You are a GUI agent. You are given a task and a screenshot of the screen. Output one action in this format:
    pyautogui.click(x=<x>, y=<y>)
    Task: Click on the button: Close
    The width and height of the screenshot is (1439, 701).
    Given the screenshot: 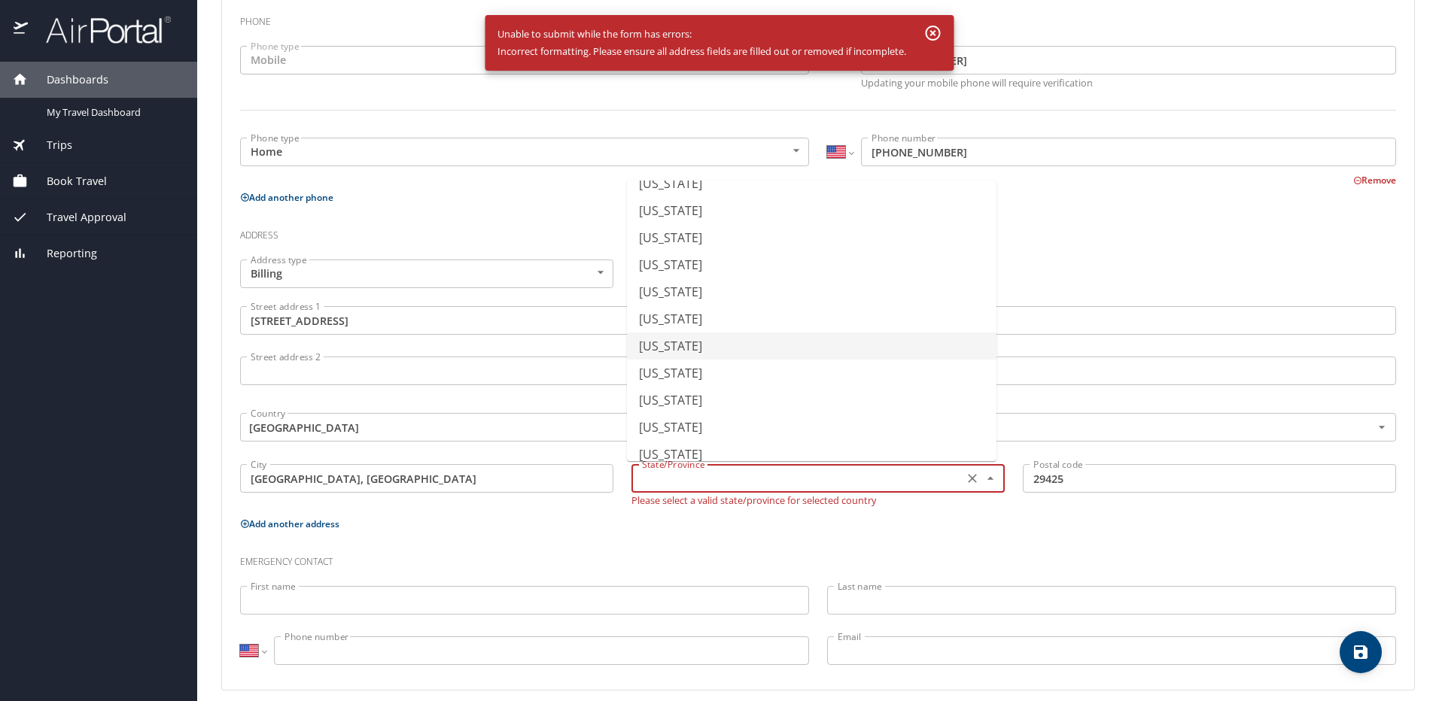 What is the action you would take?
    pyautogui.click(x=990, y=479)
    